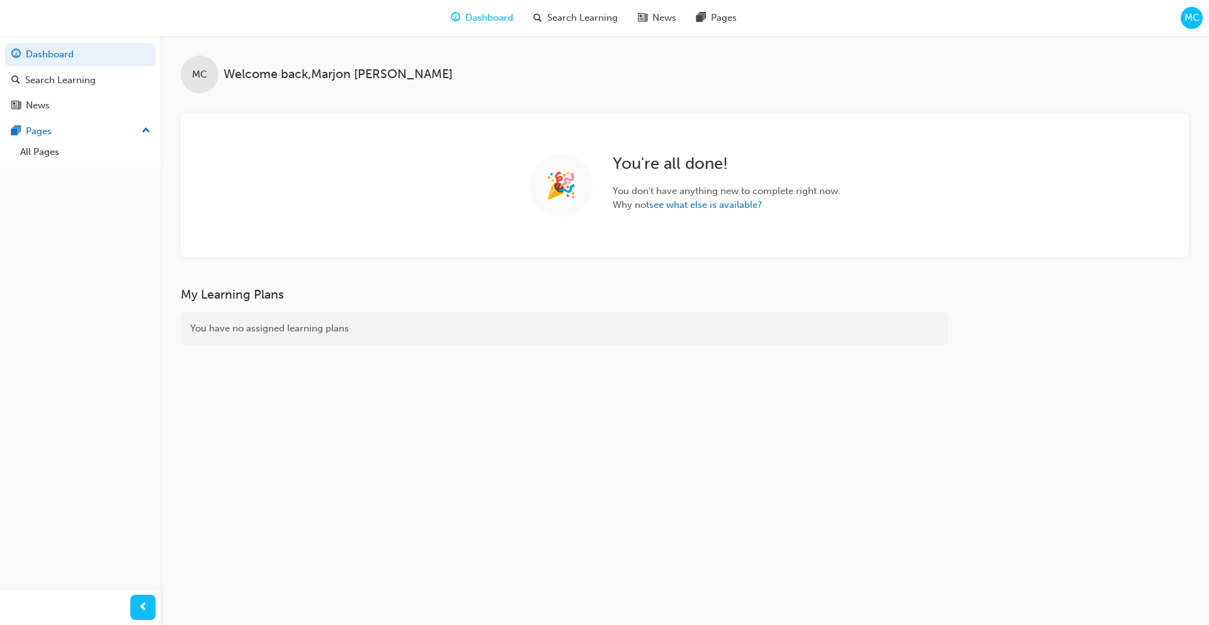 Image resolution: width=1209 pixels, height=625 pixels. I want to click on a: pages-iconPages, so click(717, 18).